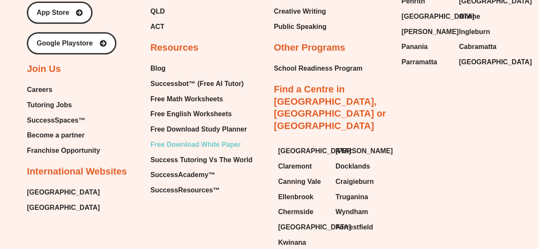 Image resolution: width=539 pixels, height=249 pixels. Describe the element at coordinates (300, 12) in the screenshot. I see `span: Creative Writing` at that location.